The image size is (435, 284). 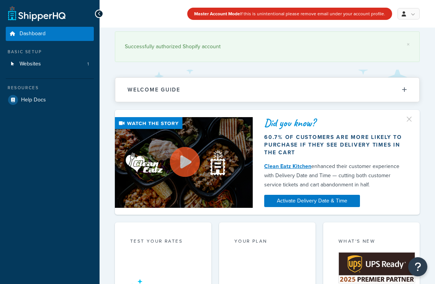 What do you see at coordinates (50, 34) in the screenshot?
I see `a: Dashboard` at bounding box center [50, 34].